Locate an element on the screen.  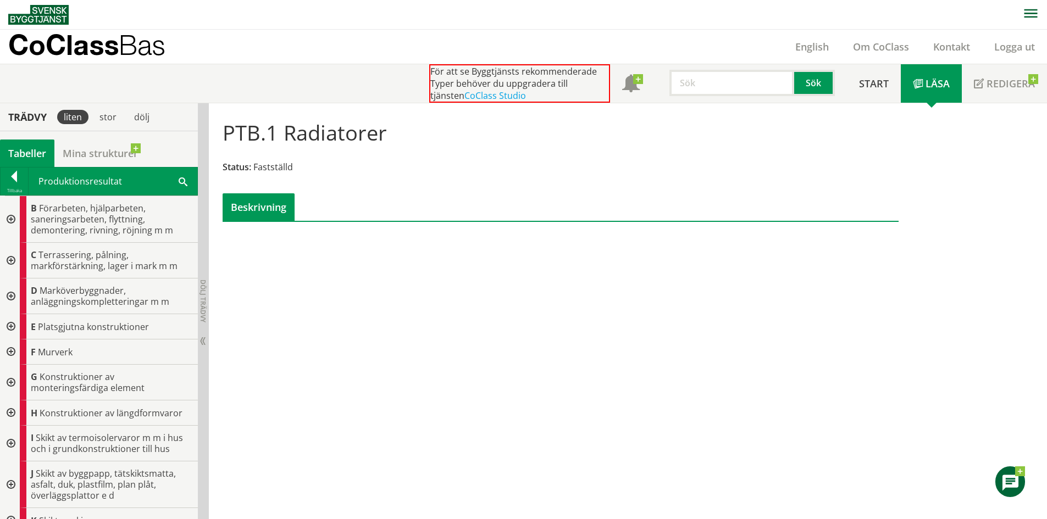
span: Fastställd is located at coordinates (273, 167).